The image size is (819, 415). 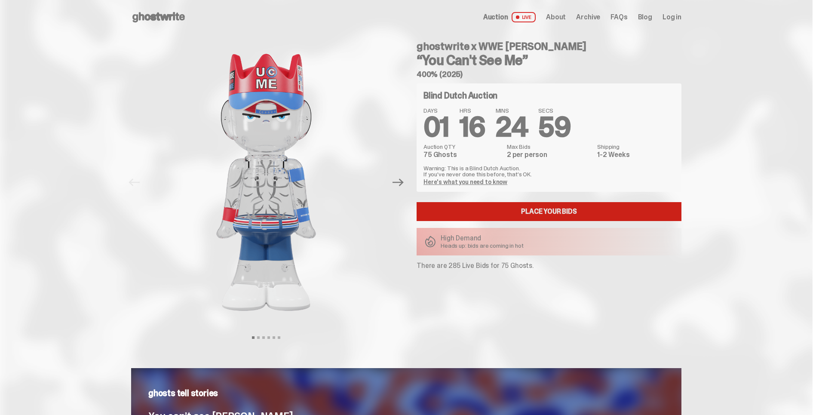 I want to click on dd: 75 Ghosts, so click(x=463, y=155).